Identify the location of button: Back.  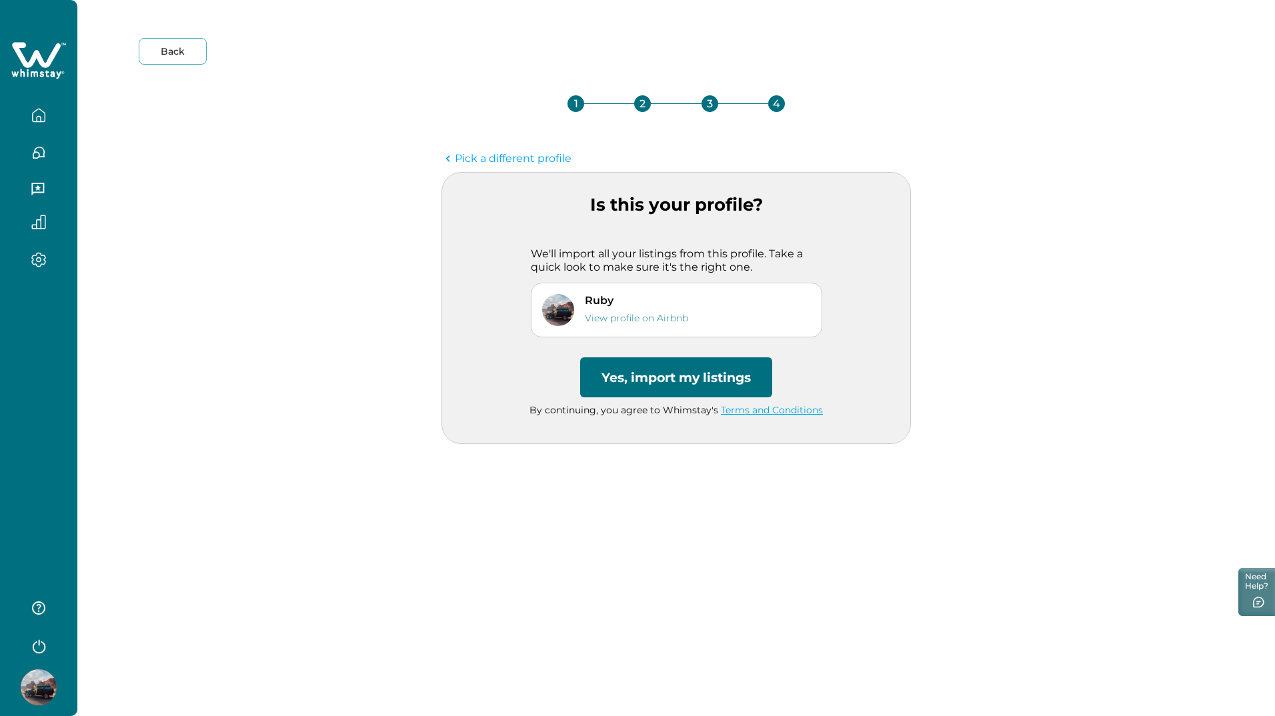
(173, 51).